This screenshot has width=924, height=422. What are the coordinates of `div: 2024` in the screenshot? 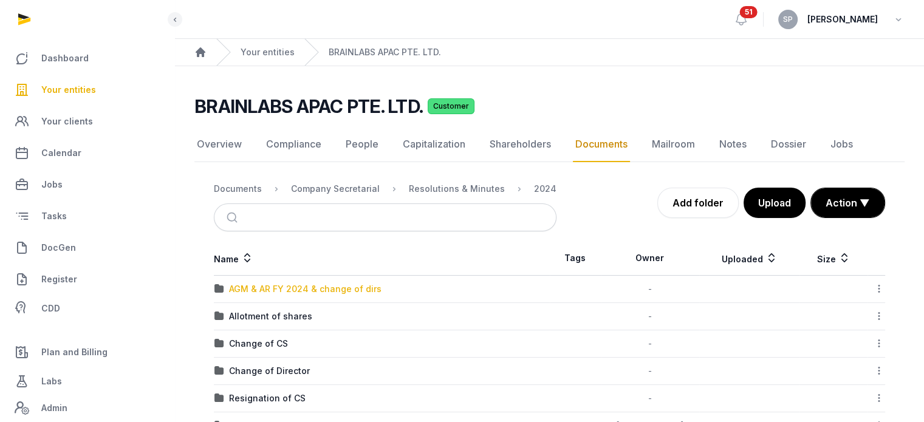 It's located at (545, 189).